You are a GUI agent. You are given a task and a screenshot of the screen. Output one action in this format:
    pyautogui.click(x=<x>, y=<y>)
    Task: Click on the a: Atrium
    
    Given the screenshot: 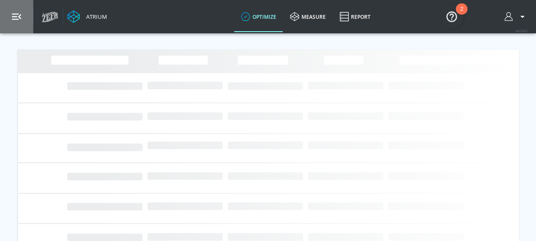 What is the action you would take?
    pyautogui.click(x=87, y=17)
    